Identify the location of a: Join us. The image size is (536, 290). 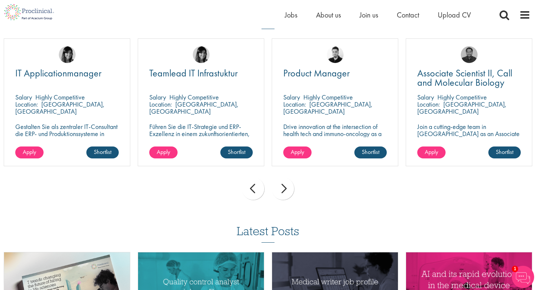
(369, 15).